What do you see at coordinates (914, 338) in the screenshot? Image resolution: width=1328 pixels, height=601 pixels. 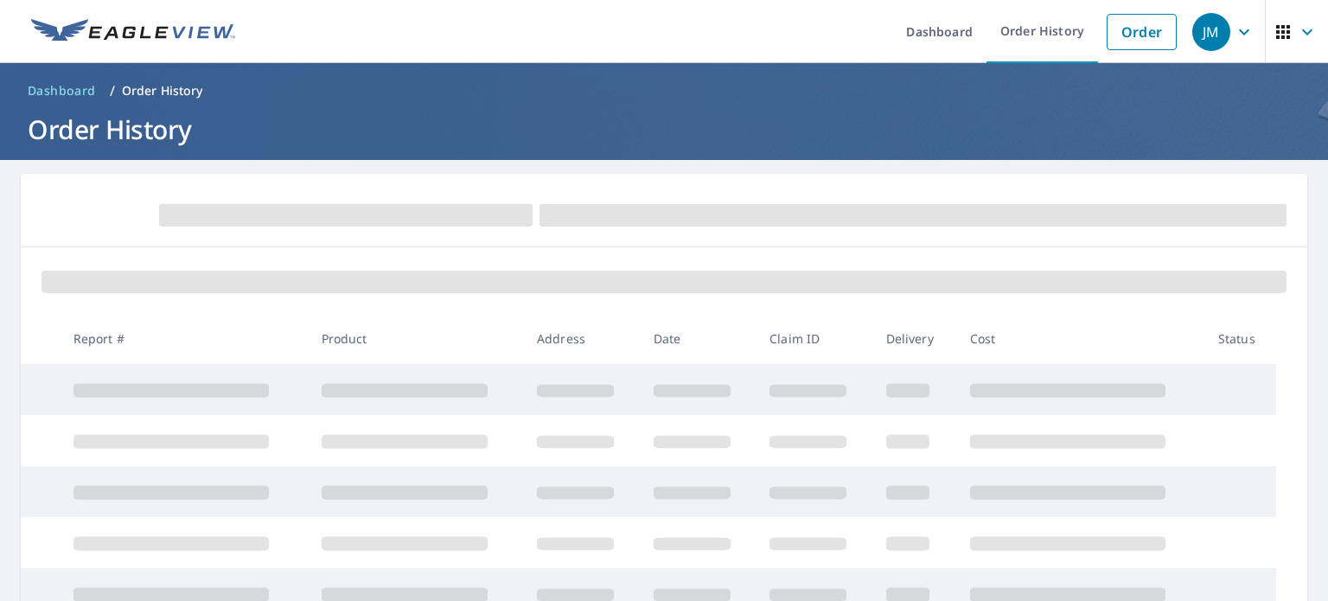 I see `th: Delivery` at bounding box center [914, 338].